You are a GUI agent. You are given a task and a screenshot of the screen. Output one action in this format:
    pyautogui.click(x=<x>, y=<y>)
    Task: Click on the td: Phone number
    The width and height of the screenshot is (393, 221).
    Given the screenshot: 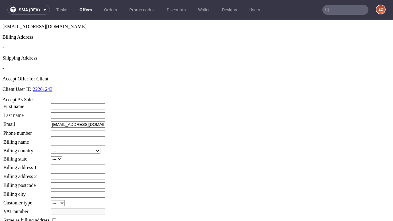 What is the action you would take?
    pyautogui.click(x=26, y=114)
    